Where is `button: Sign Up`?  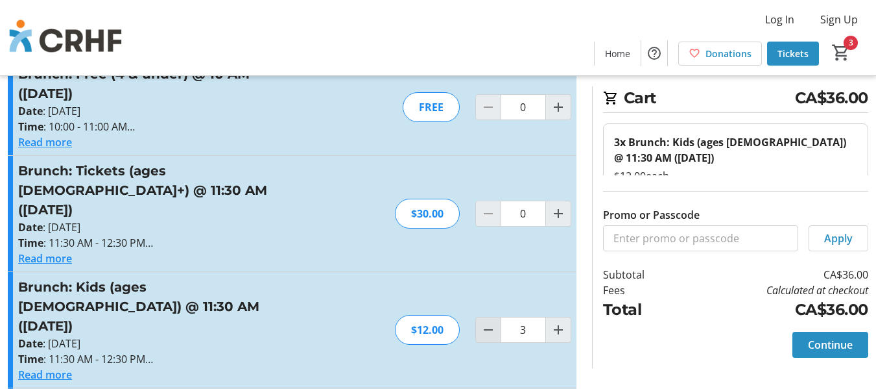
button: Sign Up is located at coordinates (839, 19).